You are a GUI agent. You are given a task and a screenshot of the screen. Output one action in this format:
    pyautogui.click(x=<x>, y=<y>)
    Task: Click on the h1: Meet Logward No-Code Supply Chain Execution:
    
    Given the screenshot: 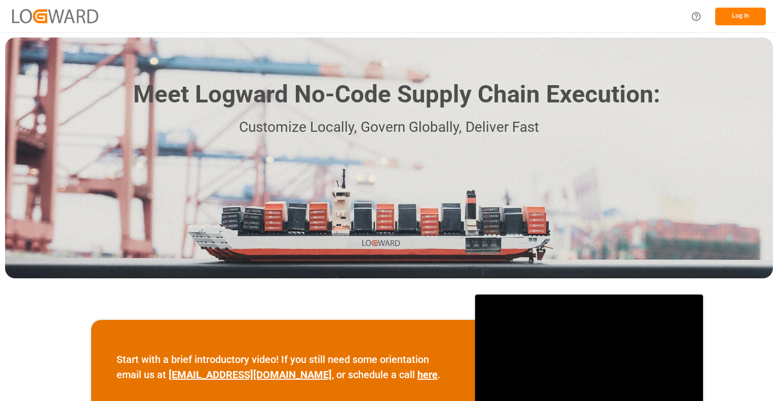 What is the action you would take?
    pyautogui.click(x=397, y=94)
    